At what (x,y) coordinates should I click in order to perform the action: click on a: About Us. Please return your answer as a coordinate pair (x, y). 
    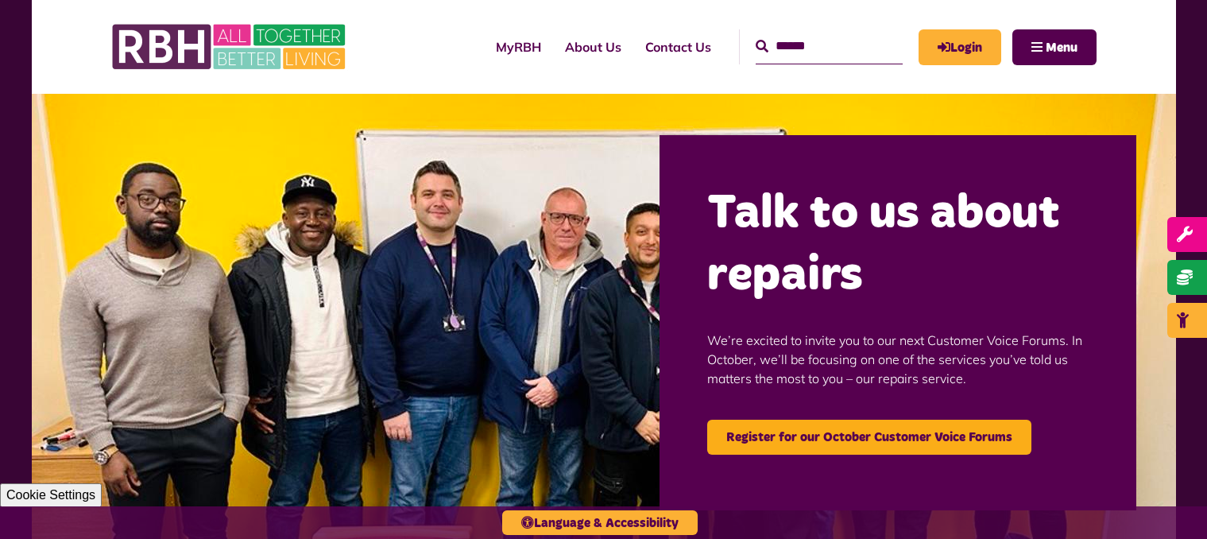
    Looking at the image, I should click on (593, 47).